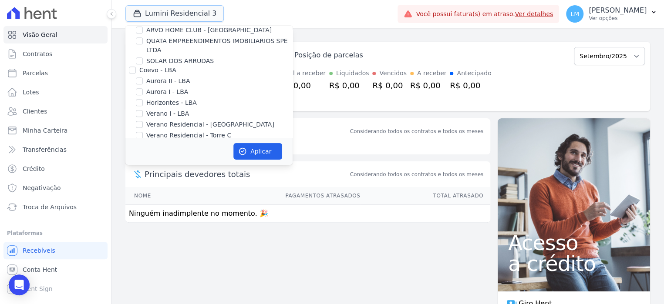 The width and height of the screenshot is (664, 304). What do you see at coordinates (473, 73) in the screenshot?
I see `div: Antecipado` at bounding box center [473, 73].